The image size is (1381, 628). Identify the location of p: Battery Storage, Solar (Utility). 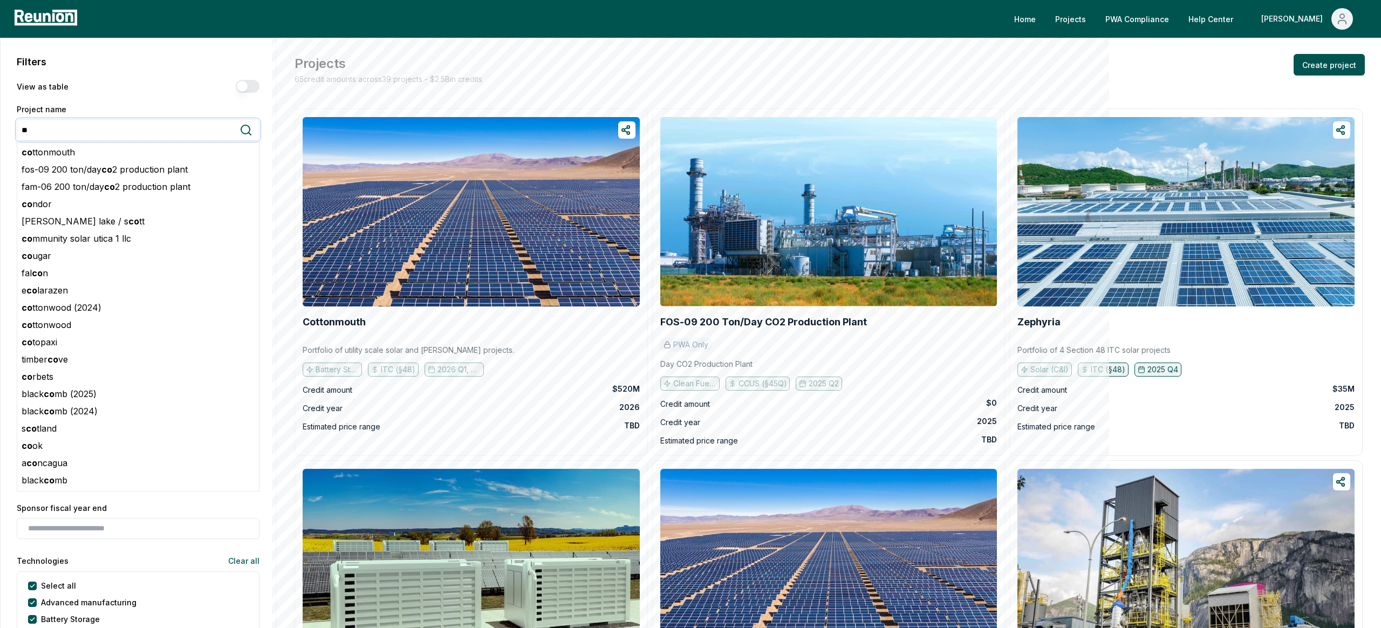
(337, 370).